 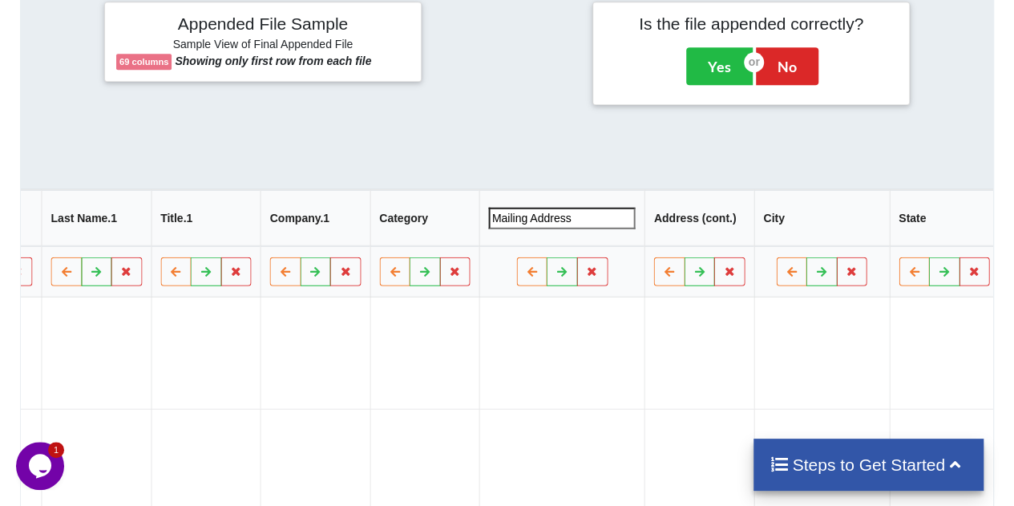 What do you see at coordinates (751, 23) in the screenshot?
I see `h4: Is the file appended correctly?` at bounding box center [751, 23].